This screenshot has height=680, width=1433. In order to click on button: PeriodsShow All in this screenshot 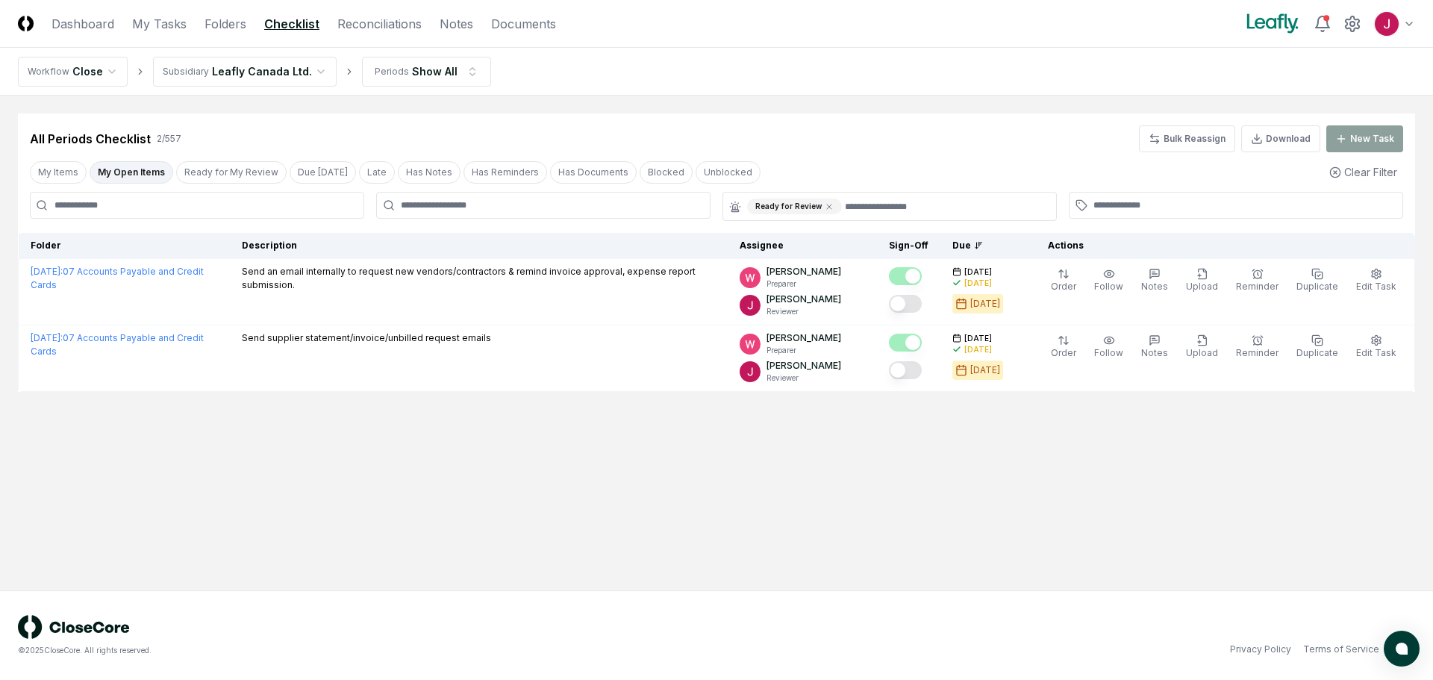, I will do `click(426, 72)`.